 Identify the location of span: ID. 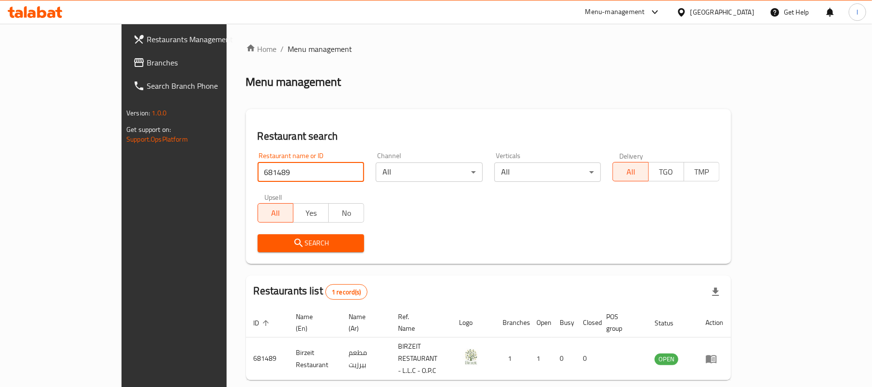
(263, 323).